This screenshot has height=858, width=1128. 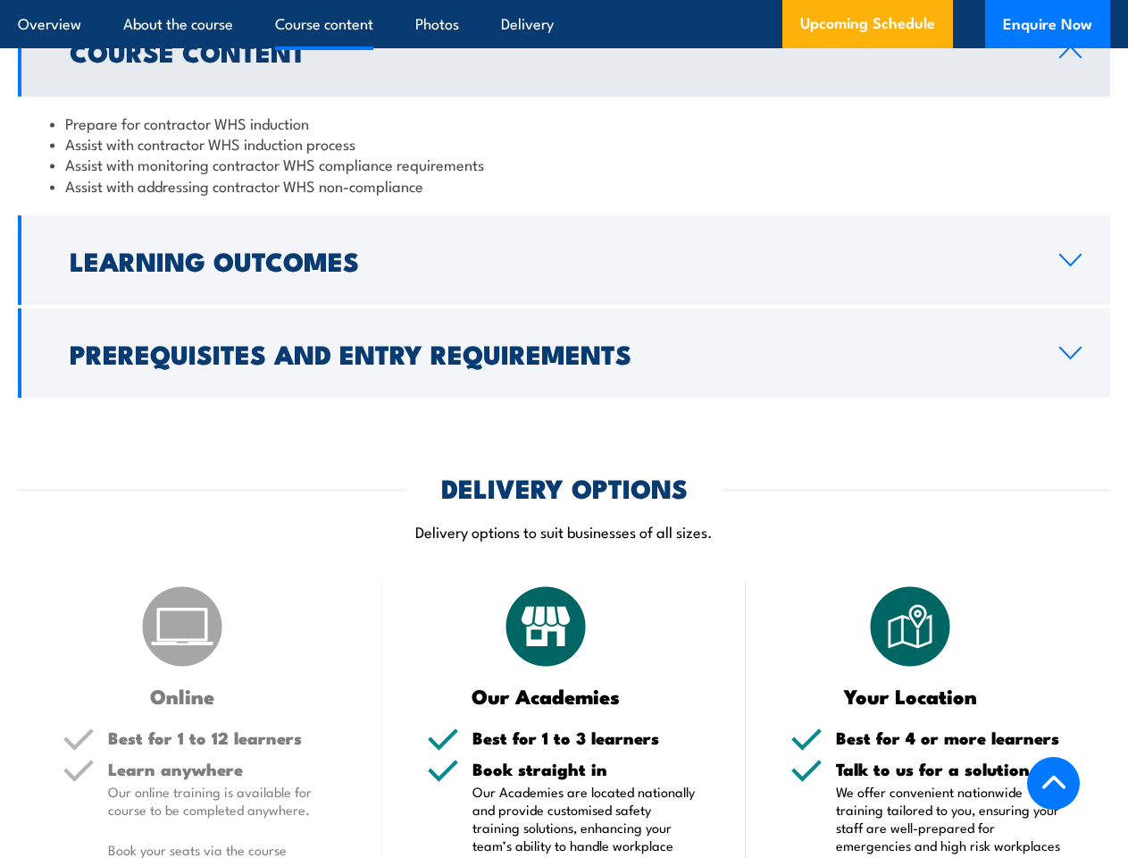 What do you see at coordinates (550, 260) in the screenshot?
I see `h2: Learning Outcomes` at bounding box center [550, 260].